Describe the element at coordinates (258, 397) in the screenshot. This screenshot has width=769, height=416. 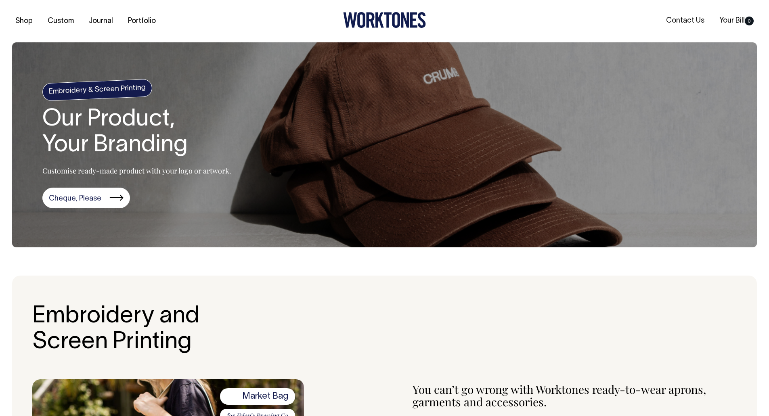
I see `span: Market Bag` at that location.